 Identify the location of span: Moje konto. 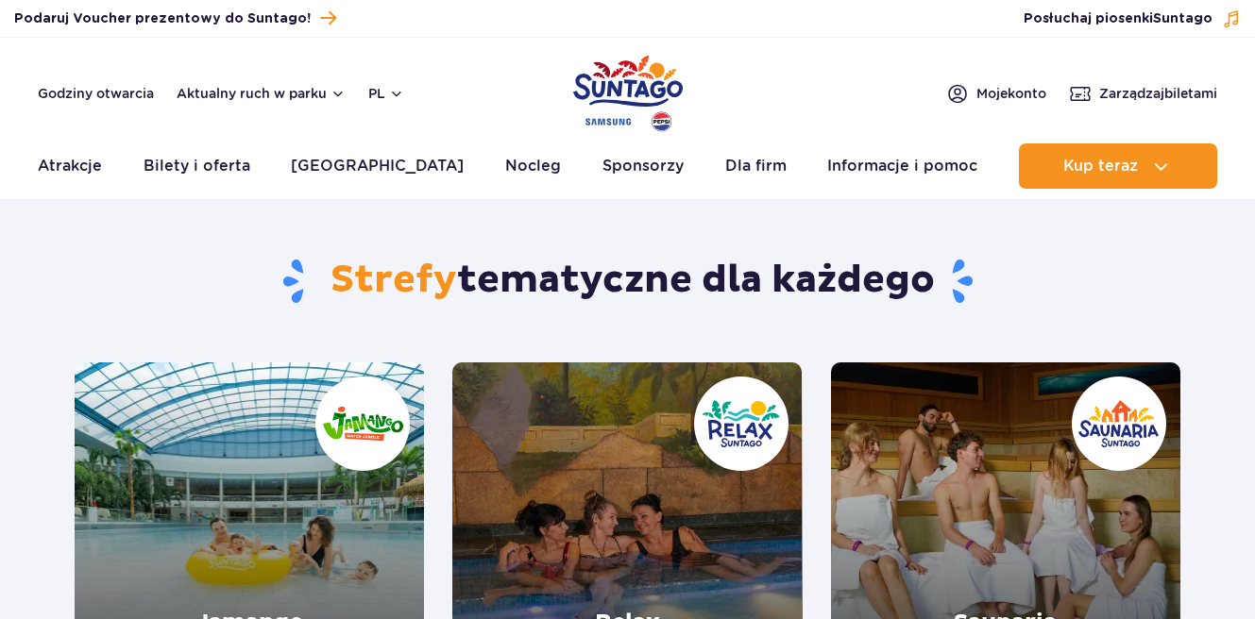
(1011, 93).